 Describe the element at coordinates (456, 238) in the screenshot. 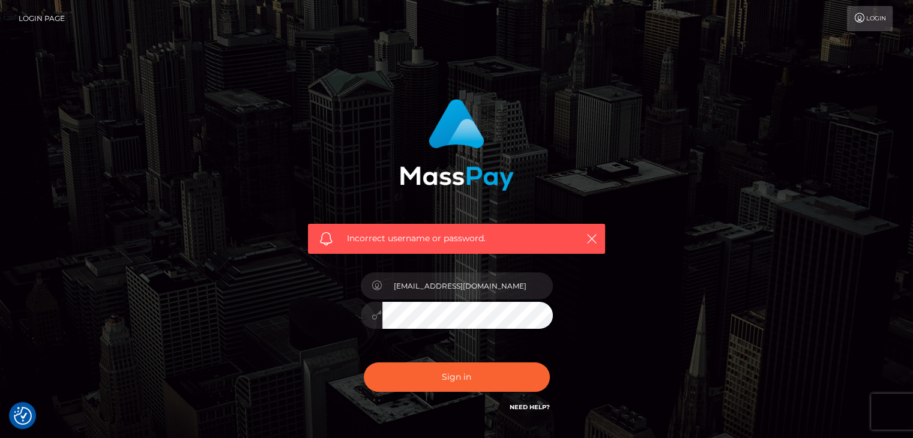

I see `span: Incorrect username or password.` at that location.